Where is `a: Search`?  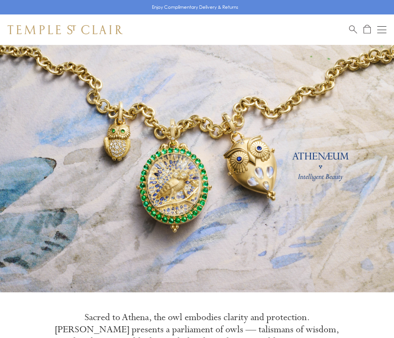 a: Search is located at coordinates (353, 29).